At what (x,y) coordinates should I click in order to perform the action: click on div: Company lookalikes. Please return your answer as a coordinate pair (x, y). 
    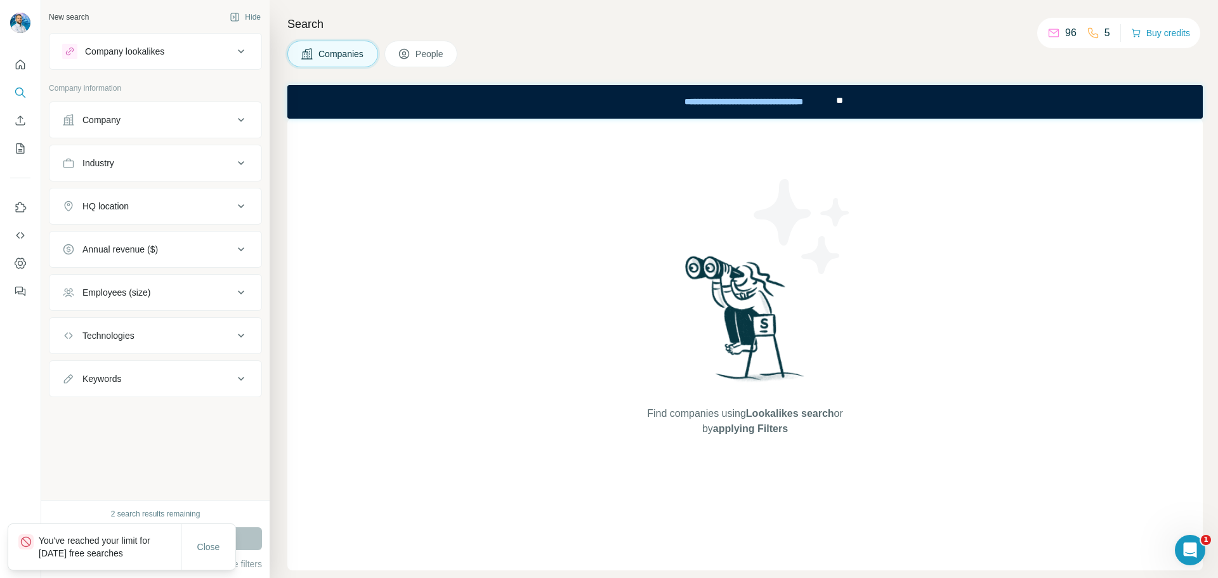
    Looking at the image, I should click on (124, 51).